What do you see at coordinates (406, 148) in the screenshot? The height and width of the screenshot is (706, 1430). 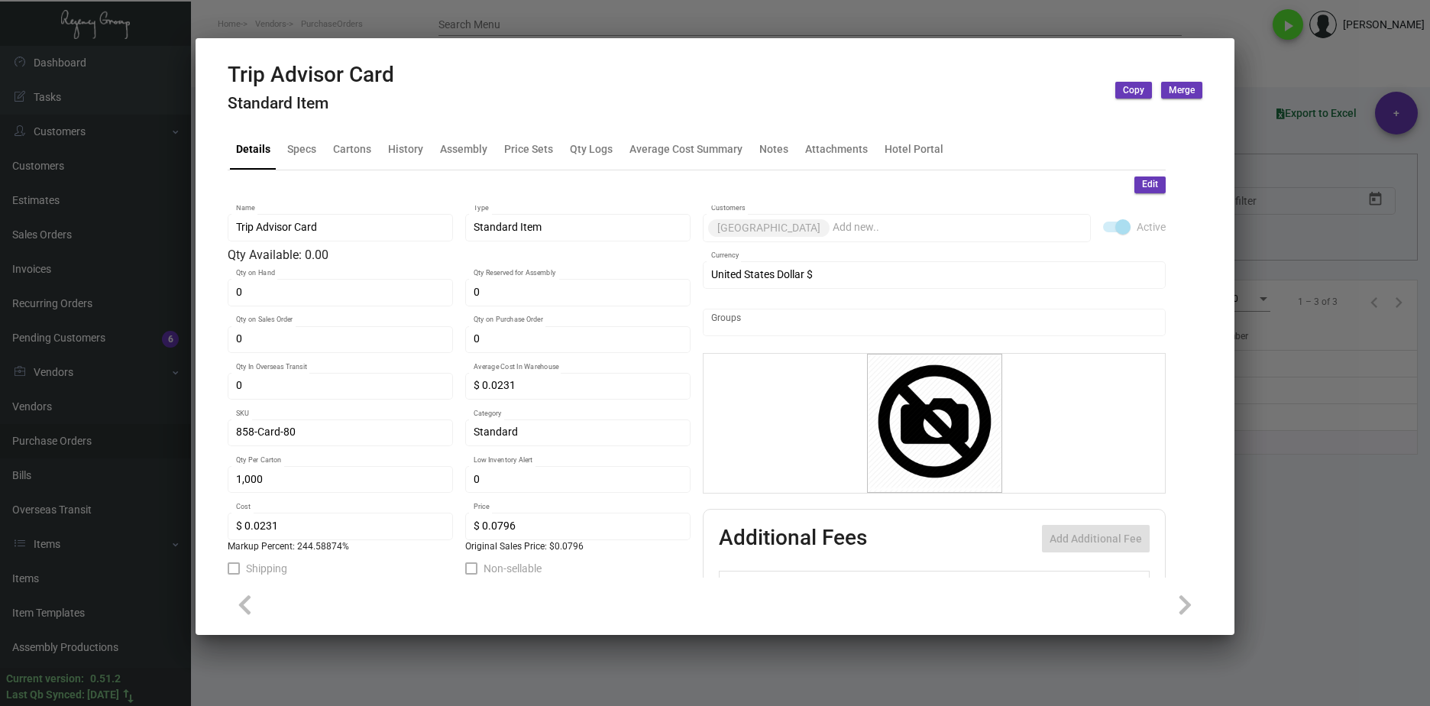 I see `div: History` at bounding box center [406, 148].